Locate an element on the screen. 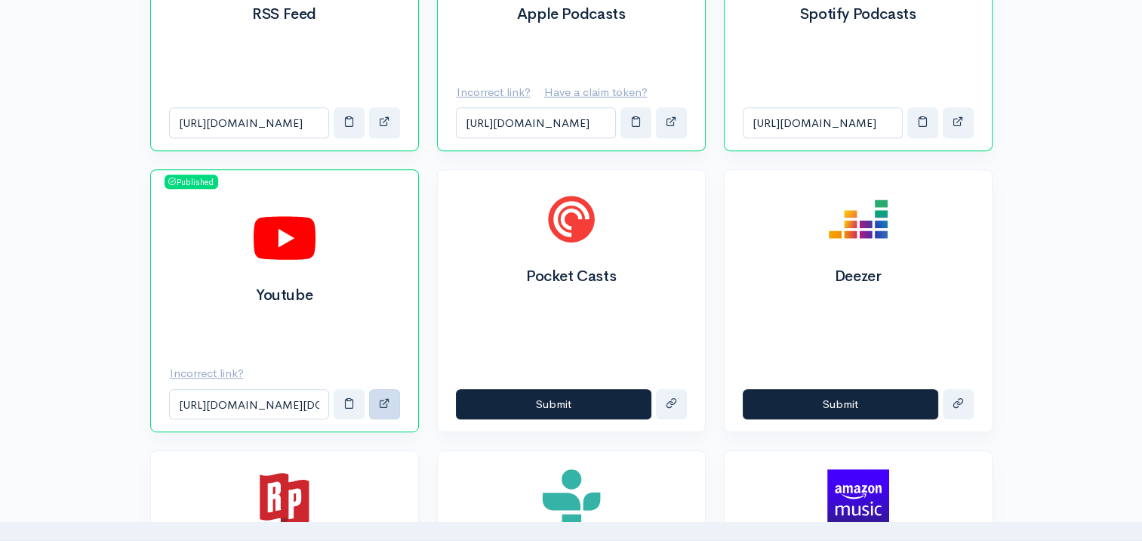  h2: RSS Feed is located at coordinates (285, 14).